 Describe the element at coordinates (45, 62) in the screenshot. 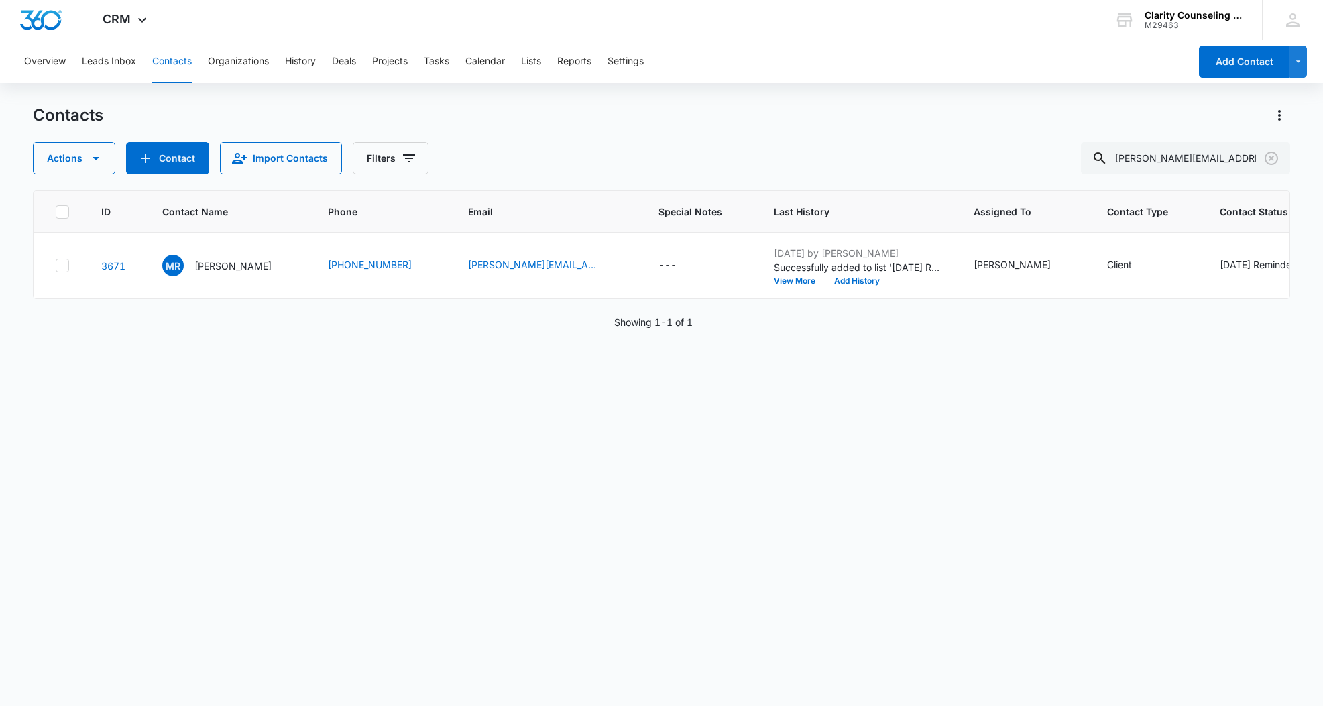

I see `button: Overview` at that location.